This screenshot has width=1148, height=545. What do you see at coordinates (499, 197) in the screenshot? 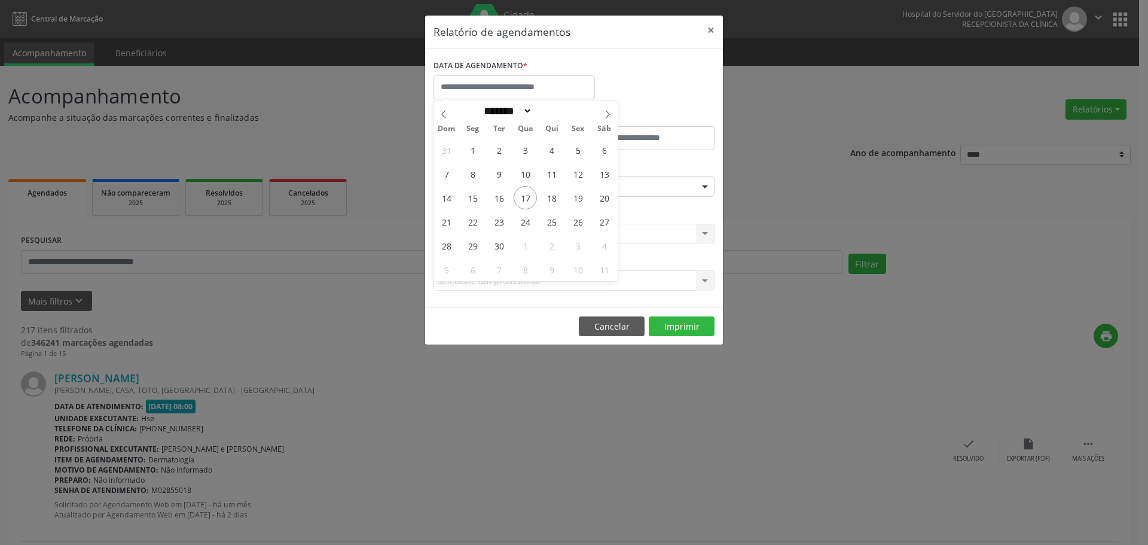
I see `span: Setembro 16, 2025` at bounding box center [499, 197].